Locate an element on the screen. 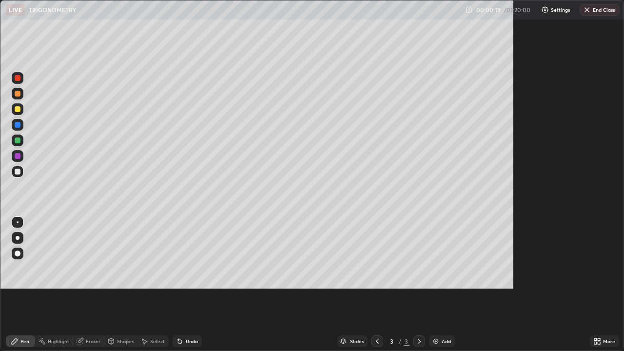 The image size is (624, 351). p: LIVE is located at coordinates (15, 10).